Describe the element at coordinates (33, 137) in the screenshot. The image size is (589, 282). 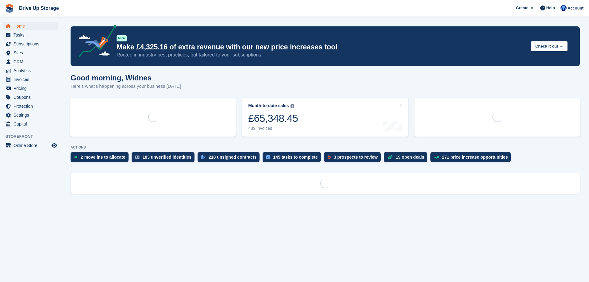
I see `span: Storefront` at that location.